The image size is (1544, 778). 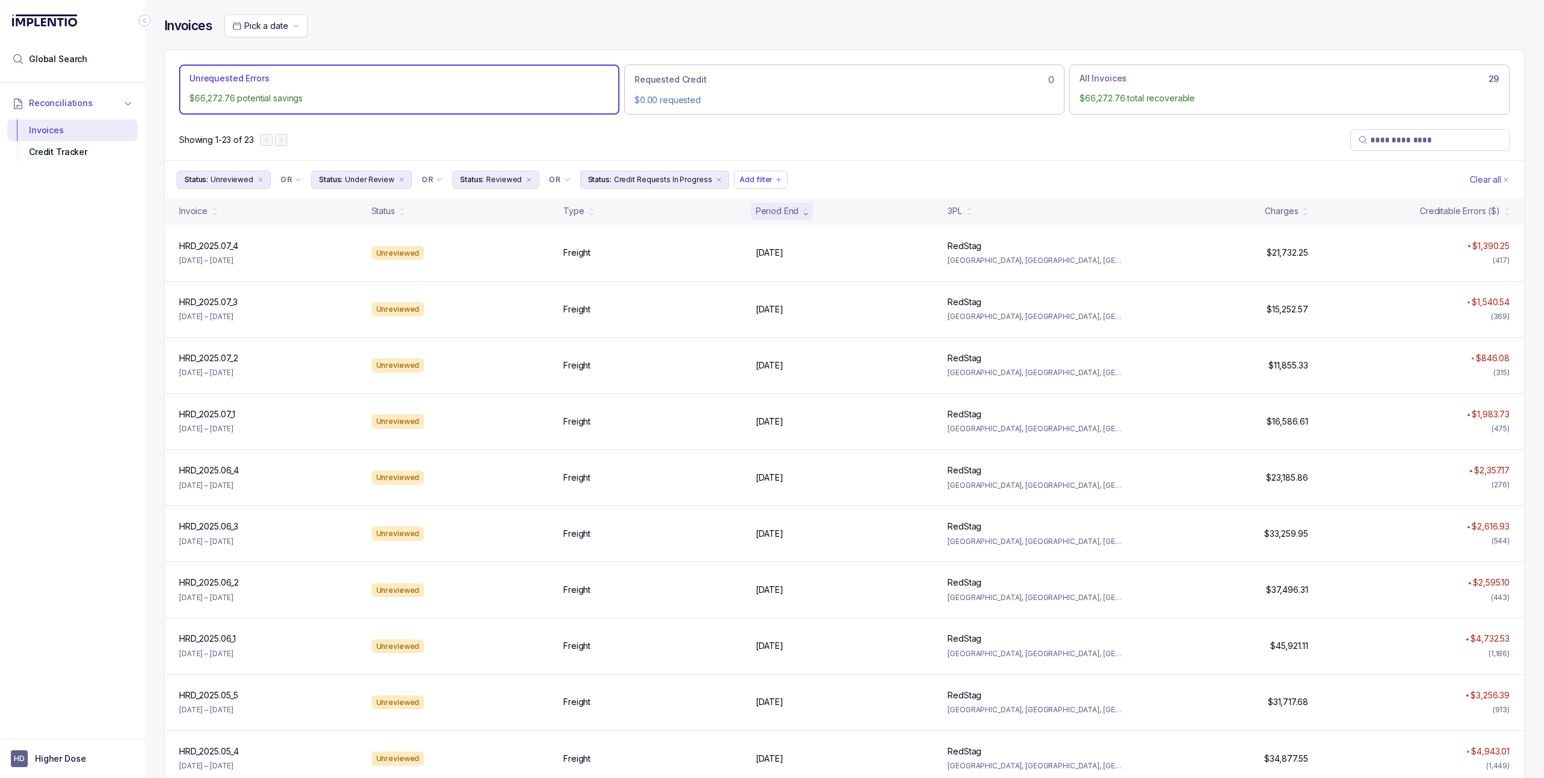 I want to click on p: HRD_2025.06_2, so click(x=209, y=583).